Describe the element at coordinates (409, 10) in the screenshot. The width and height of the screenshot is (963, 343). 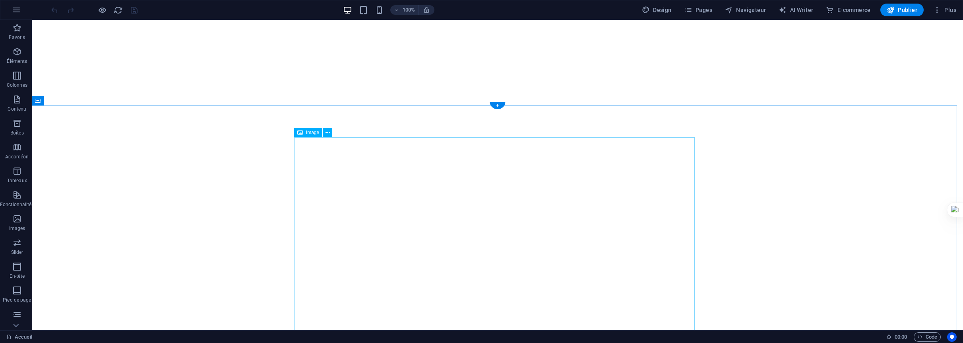
I see `h6: 100%` at that location.